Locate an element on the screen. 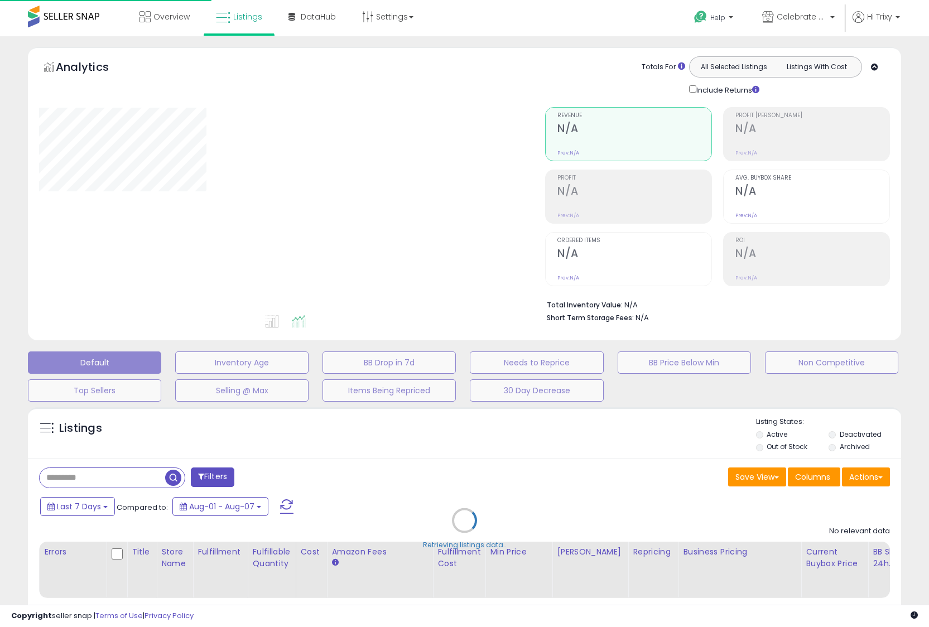 Image resolution: width=929 pixels, height=627 pixels. li: N/A is located at coordinates (714, 304).